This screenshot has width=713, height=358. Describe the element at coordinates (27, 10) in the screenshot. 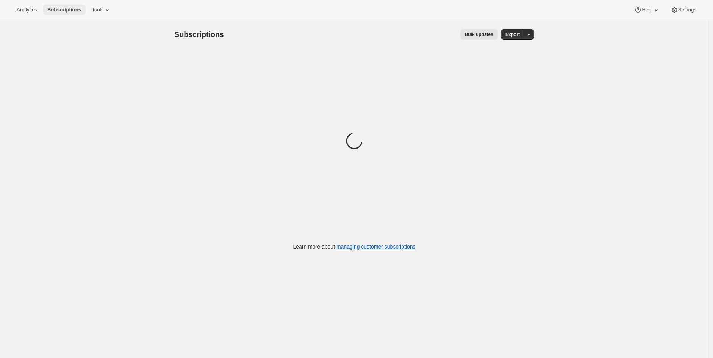

I see `button: Analytics` at that location.